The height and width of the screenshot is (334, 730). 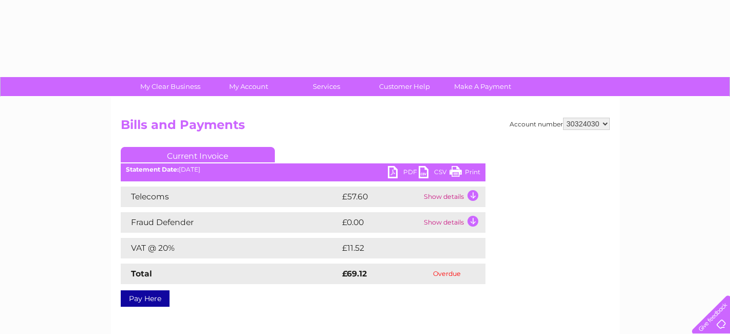 What do you see at coordinates (482, 86) in the screenshot?
I see `a: Make A Payment` at bounding box center [482, 86].